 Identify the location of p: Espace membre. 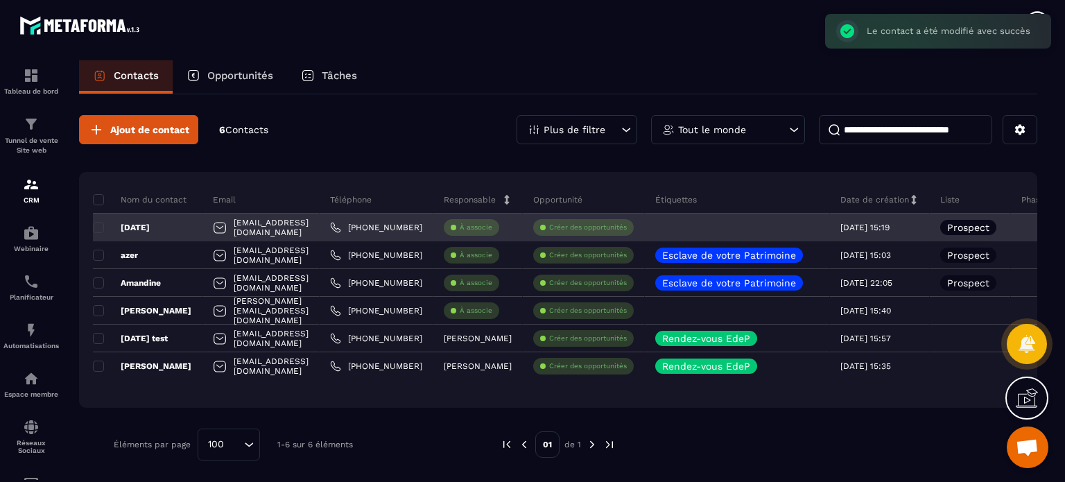
(31, 394).